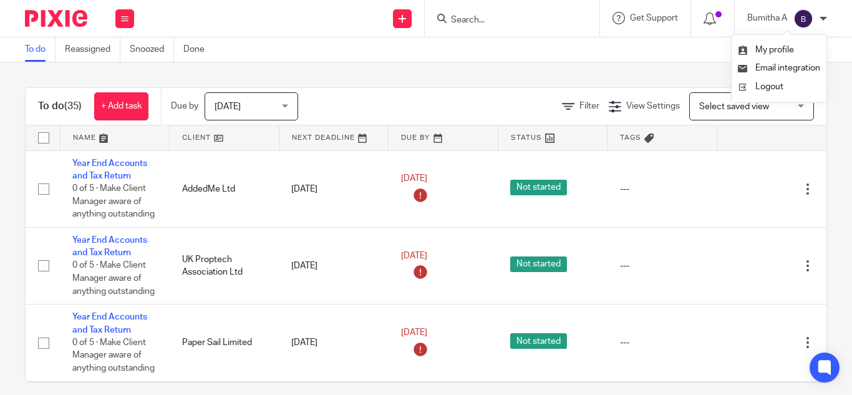 The height and width of the screenshot is (395, 852). I want to click on td: UK Proptech Association Ltd, so click(224, 265).